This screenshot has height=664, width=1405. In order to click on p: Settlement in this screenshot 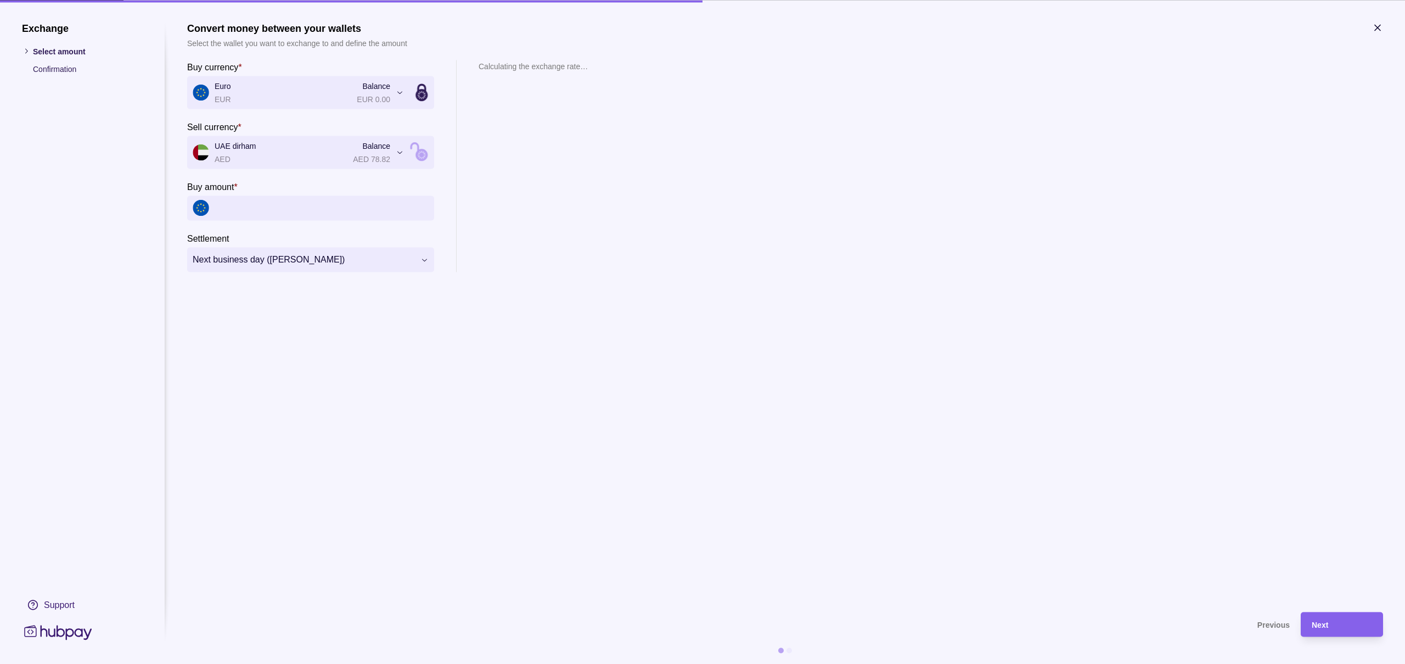, I will do `click(208, 238)`.